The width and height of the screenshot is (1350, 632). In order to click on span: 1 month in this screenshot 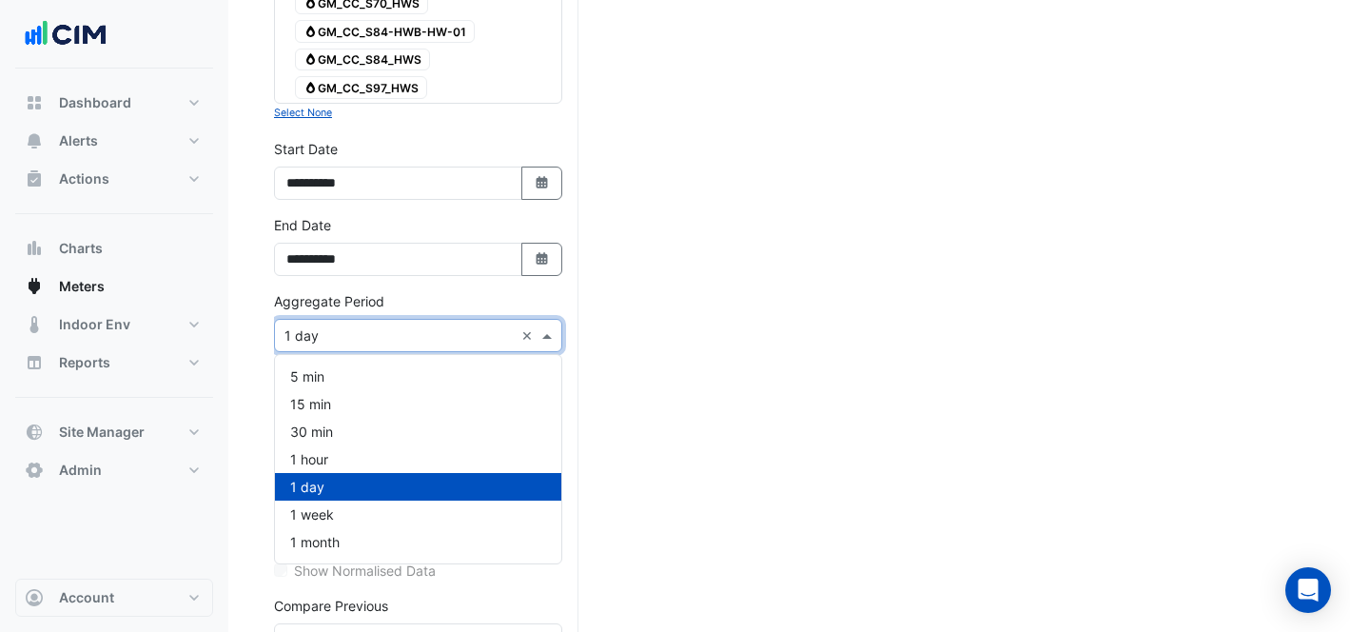, I will do `click(315, 541)`.